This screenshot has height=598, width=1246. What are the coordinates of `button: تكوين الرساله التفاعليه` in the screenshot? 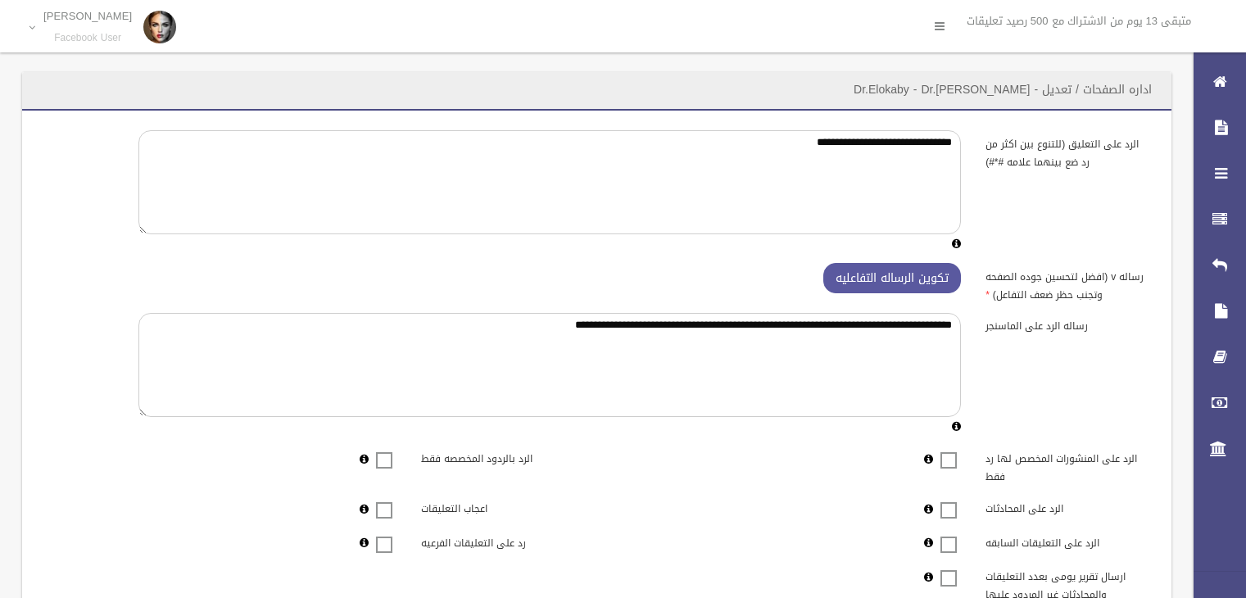 It's located at (892, 278).